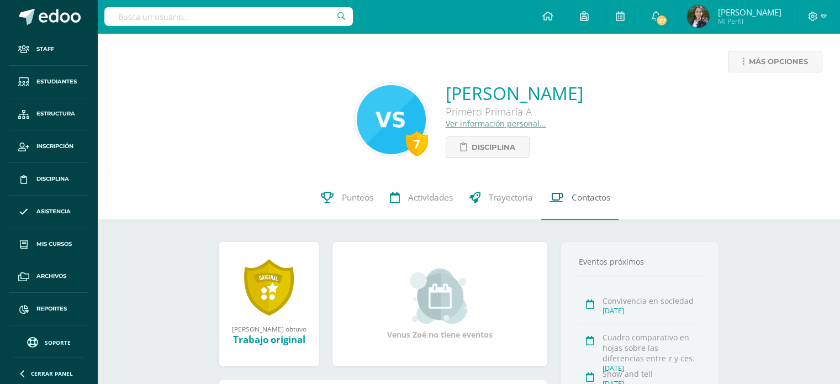 The width and height of the screenshot is (840, 384). What do you see at coordinates (591, 197) in the screenshot?
I see `span: Contactos` at bounding box center [591, 197].